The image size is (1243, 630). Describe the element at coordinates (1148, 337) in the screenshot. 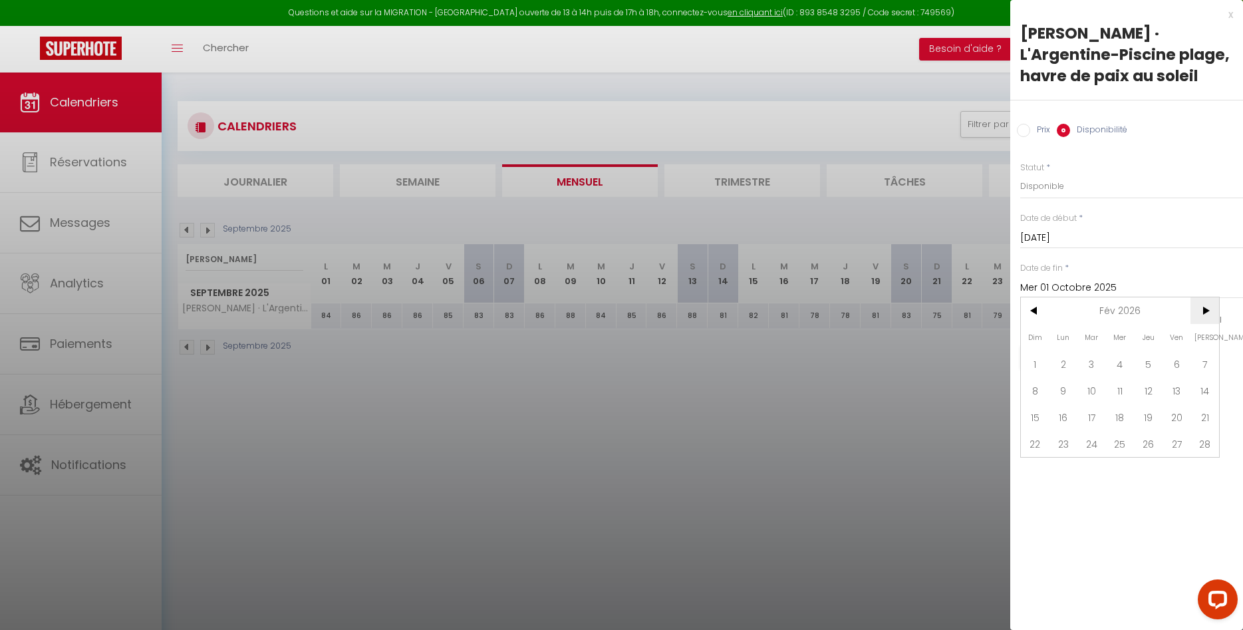

I see `span: Jeu` at that location.